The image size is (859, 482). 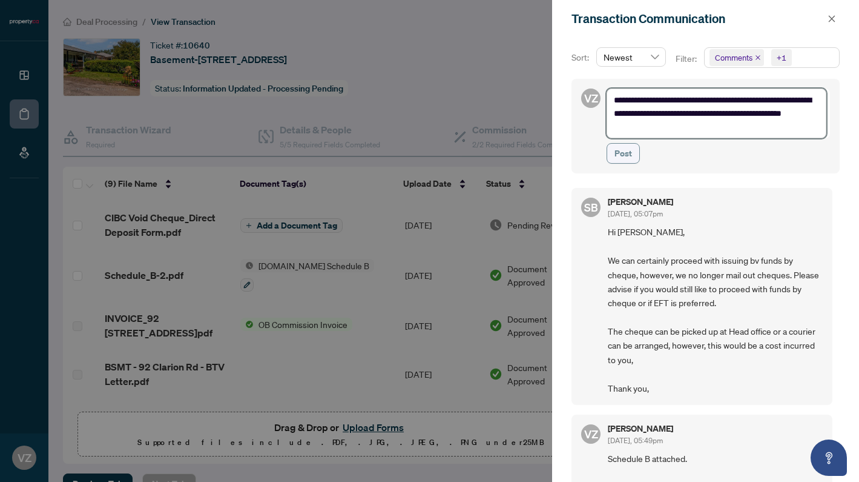 What do you see at coordinates (623, 153) in the screenshot?
I see `button: Post` at bounding box center [623, 153].